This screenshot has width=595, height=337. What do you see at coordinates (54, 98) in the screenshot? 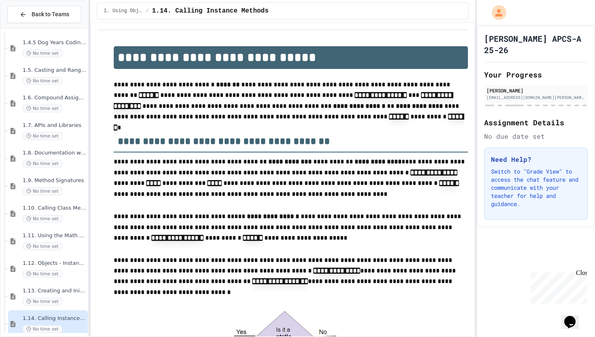
I see `span: 1.6. Compound Assignment Operators` at bounding box center [54, 98].